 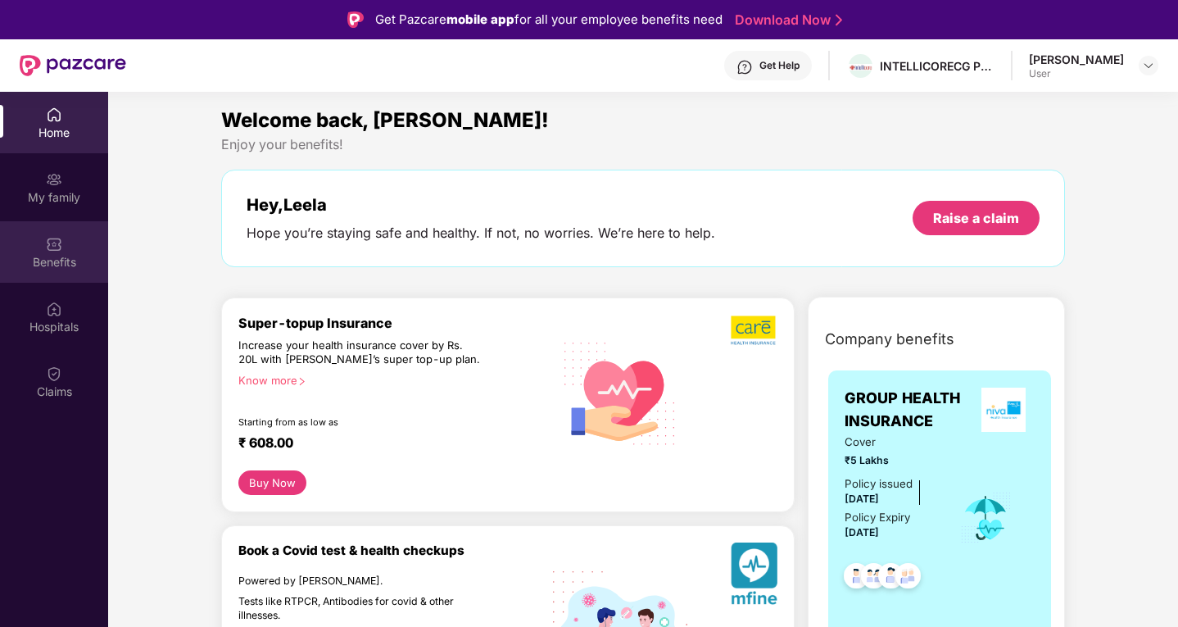 I want to click on button: Buy Now, so click(x=272, y=482).